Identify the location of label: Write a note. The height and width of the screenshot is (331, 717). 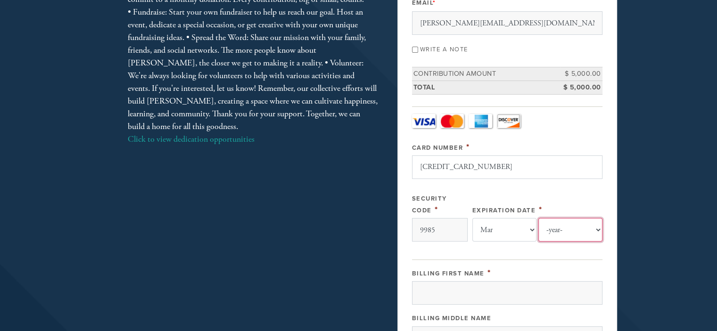
(444, 49).